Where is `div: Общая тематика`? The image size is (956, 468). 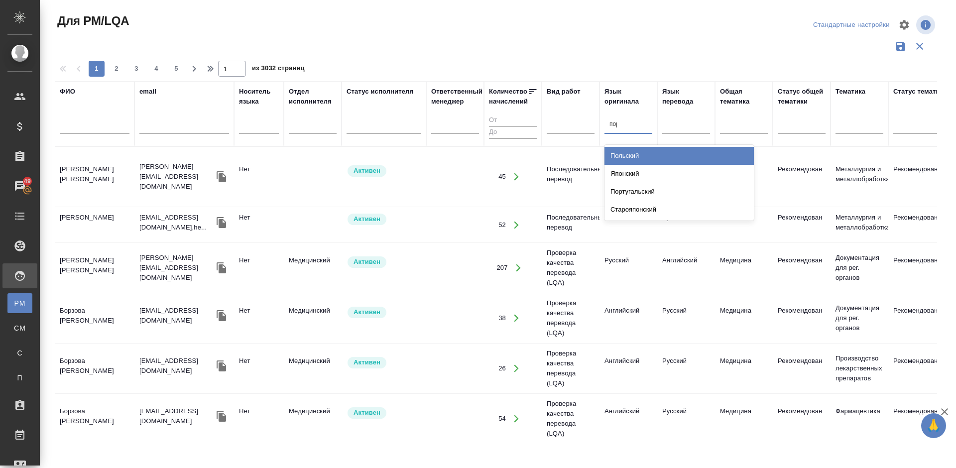 div: Общая тематика is located at coordinates (744, 97).